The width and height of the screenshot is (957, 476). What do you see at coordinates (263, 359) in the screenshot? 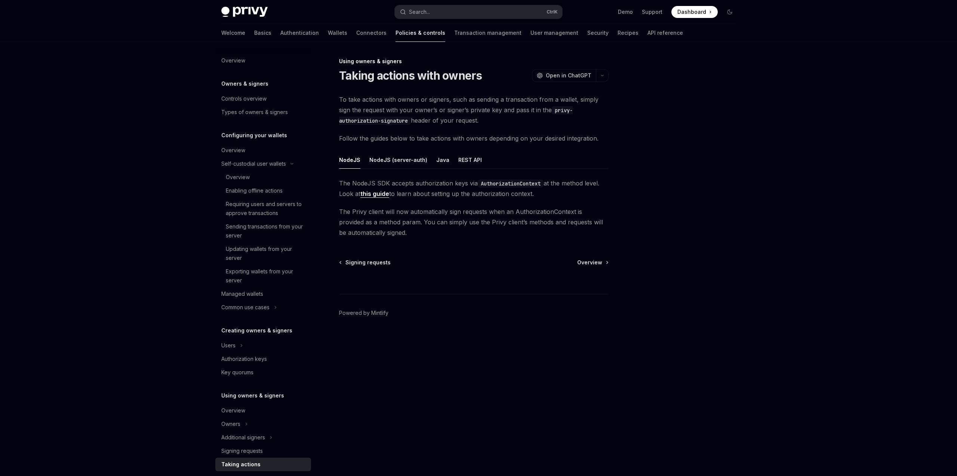
I see `a: Authorization keys` at bounding box center [263, 359].